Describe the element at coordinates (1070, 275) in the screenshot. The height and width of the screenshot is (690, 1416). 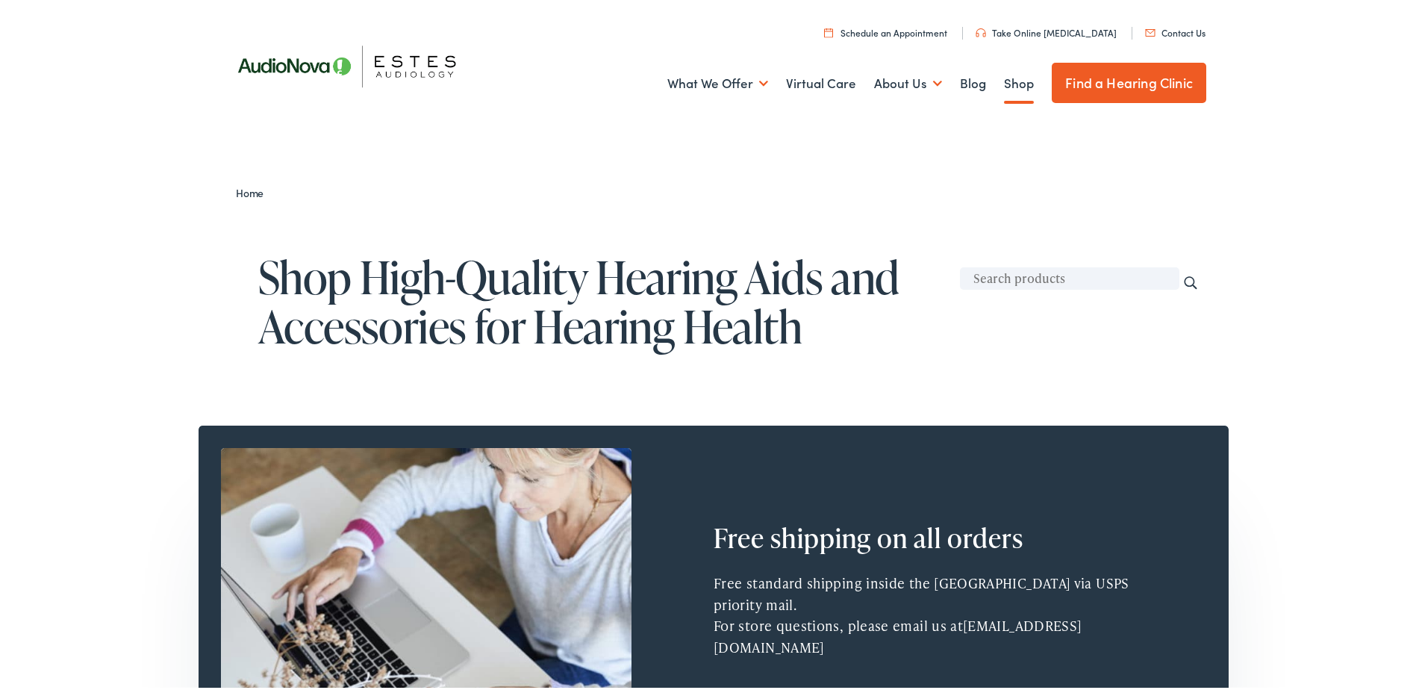
I see `input: Search products` at that location.